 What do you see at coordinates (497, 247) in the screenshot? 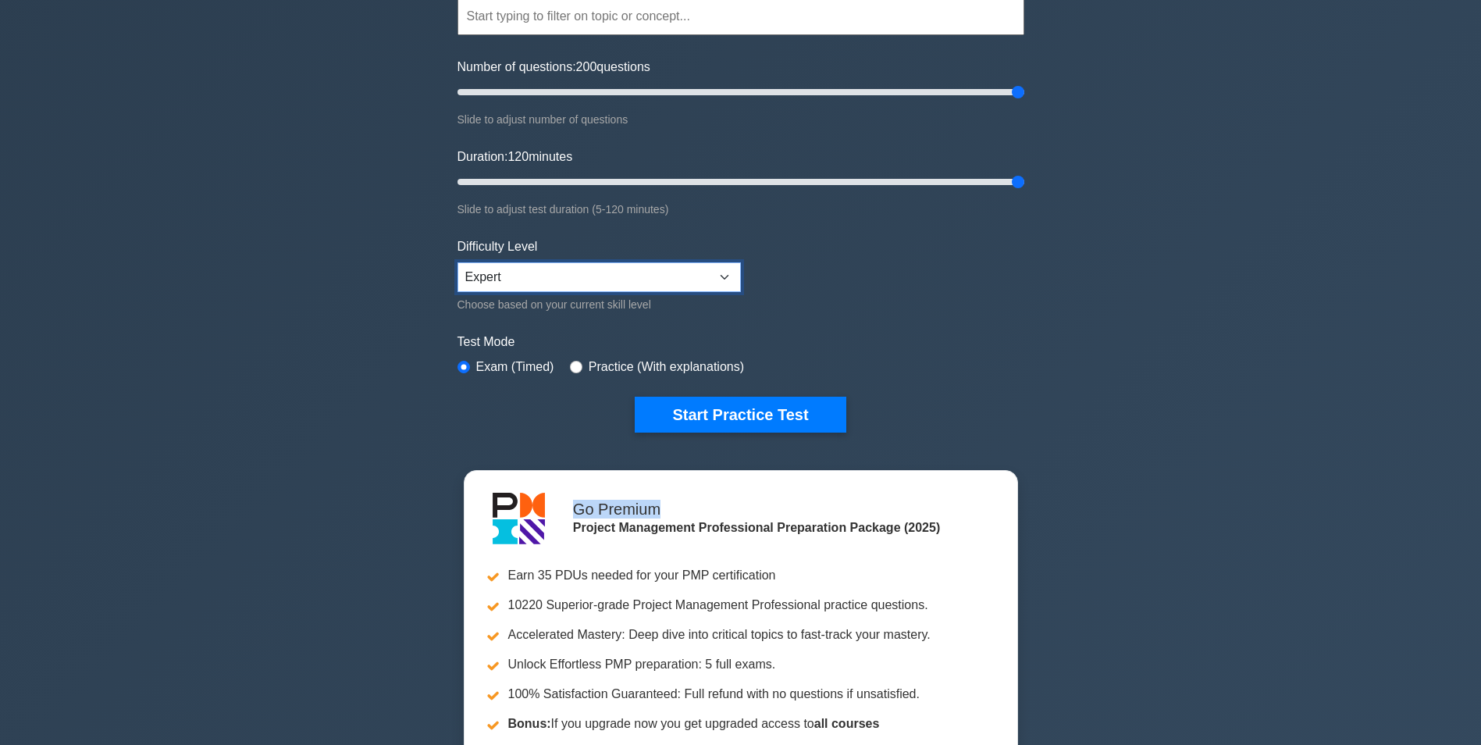
I see `label: Difficulty Level` at bounding box center [497, 247].